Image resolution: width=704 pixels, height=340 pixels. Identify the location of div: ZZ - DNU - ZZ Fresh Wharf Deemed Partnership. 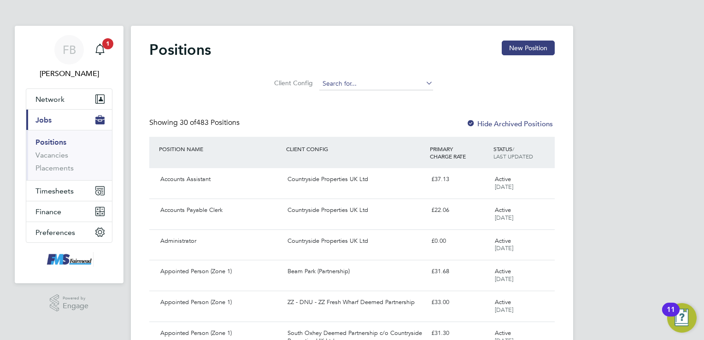
(355, 302).